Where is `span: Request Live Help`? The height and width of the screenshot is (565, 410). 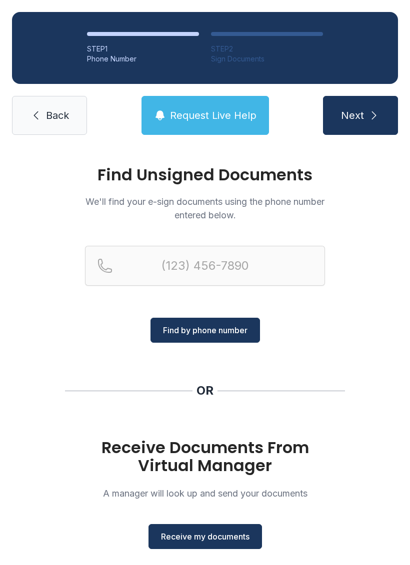 span: Request Live Help is located at coordinates (213, 115).